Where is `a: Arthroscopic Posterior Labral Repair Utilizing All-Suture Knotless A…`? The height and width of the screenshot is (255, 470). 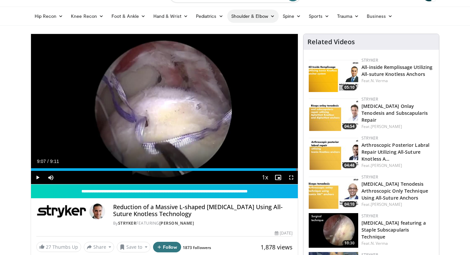 a: Arthroscopic Posterior Labral Repair Utilizing All-Suture Knotless A… is located at coordinates (395, 152).